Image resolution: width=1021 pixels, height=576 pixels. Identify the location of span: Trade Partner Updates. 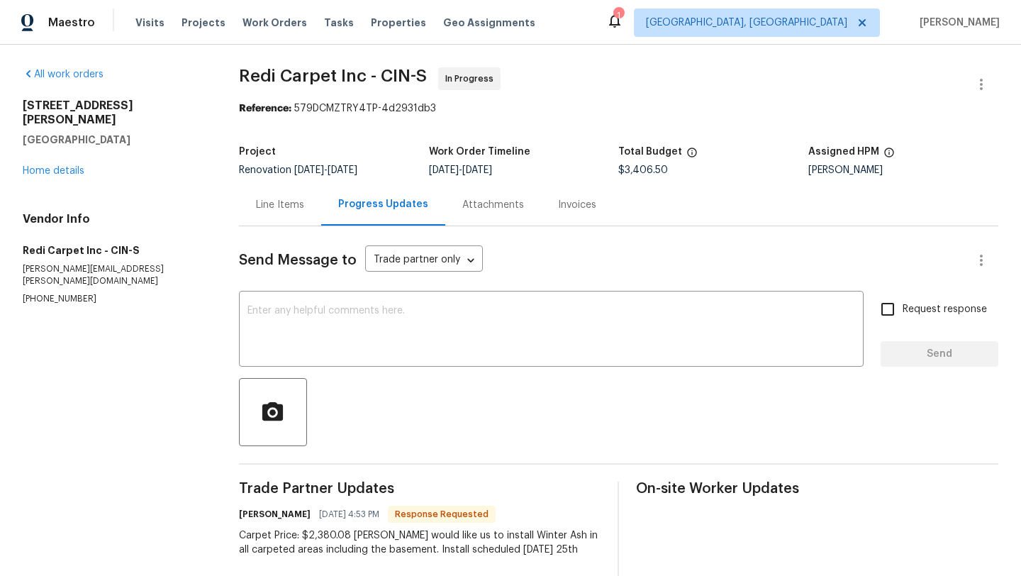
(420, 489).